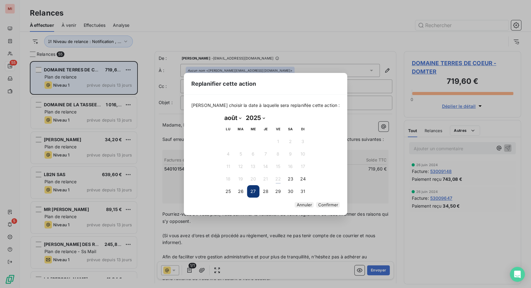 The height and width of the screenshot is (288, 531). I want to click on button: 10, so click(303, 154).